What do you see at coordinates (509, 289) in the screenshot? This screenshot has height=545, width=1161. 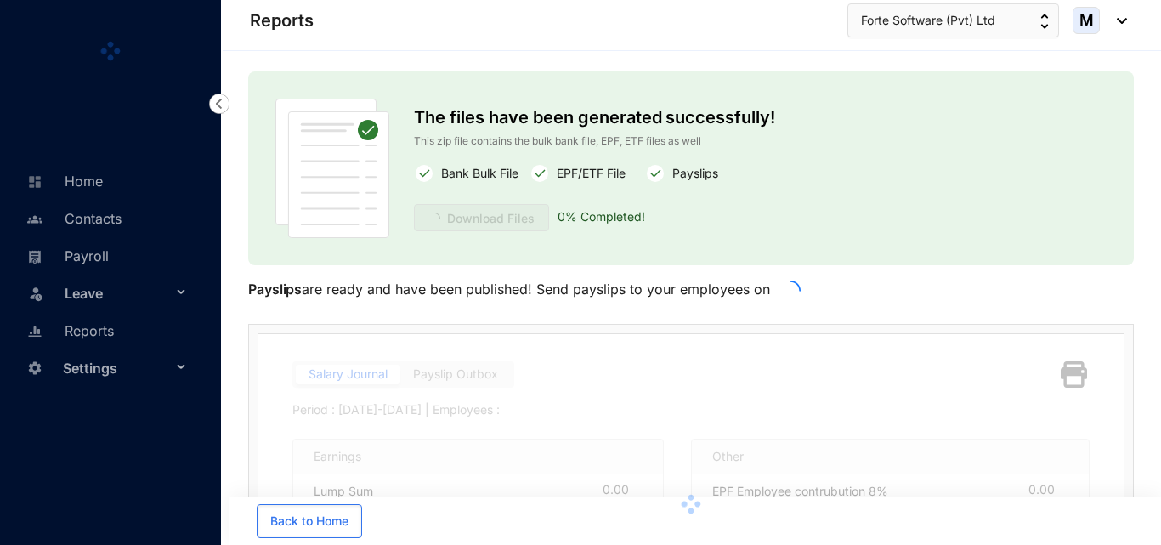 I see `p: are ready and have been published! Send payslips to your employees on` at bounding box center [509, 289].